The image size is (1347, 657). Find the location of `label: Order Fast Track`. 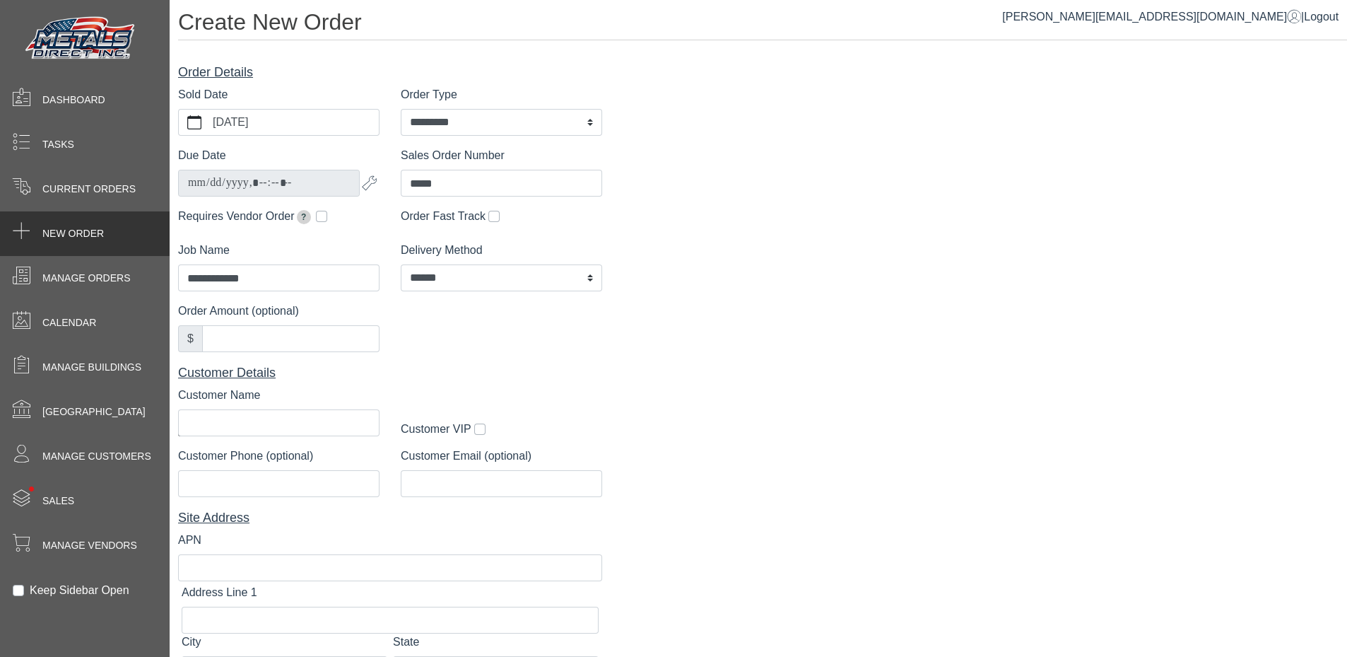

label: Order Fast Track is located at coordinates (443, 216).